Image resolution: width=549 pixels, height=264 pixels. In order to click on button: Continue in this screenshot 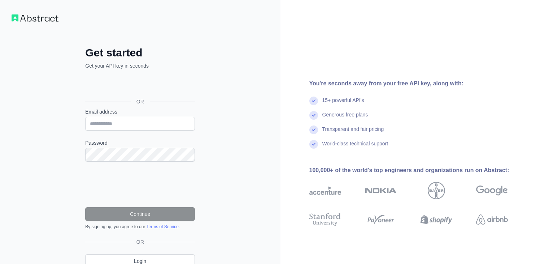, I will do `click(140, 214)`.